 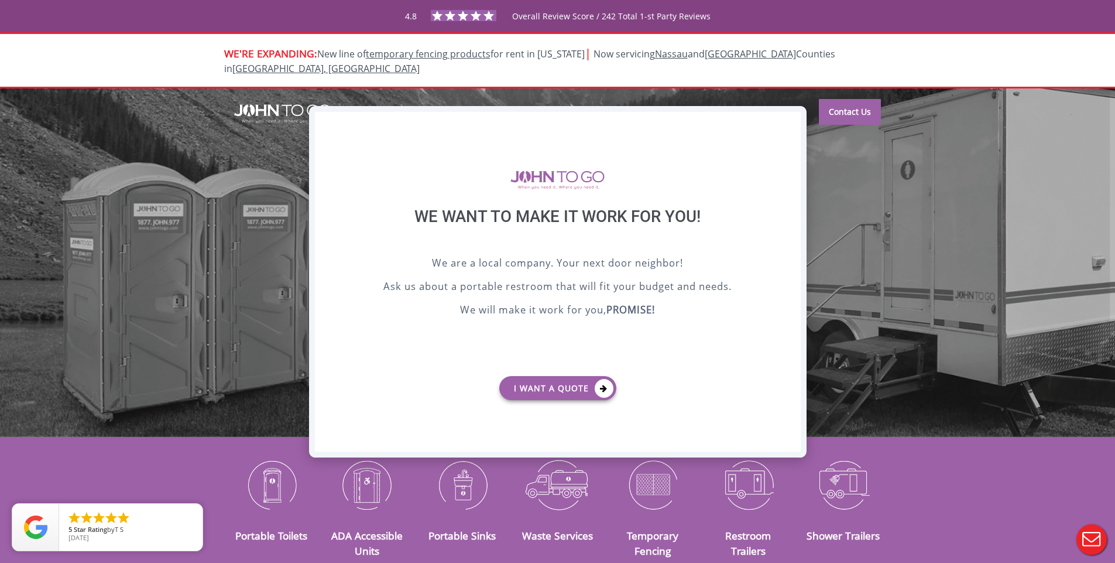 I want to click on img: logo of viptogo, so click(x=557, y=180).